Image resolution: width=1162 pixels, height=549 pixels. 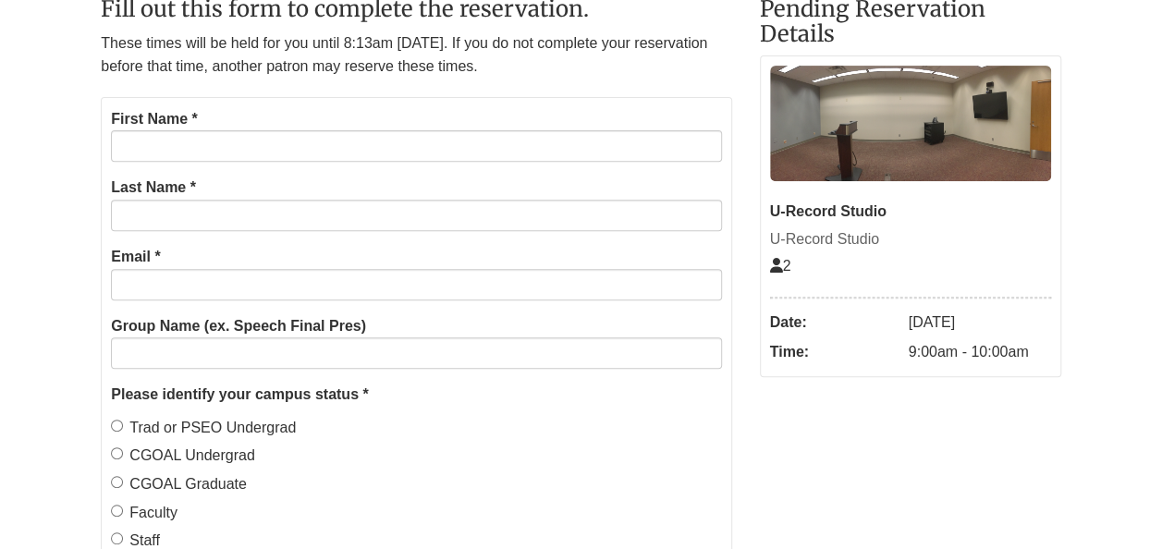 What do you see at coordinates (203, 428) in the screenshot?
I see `label: Trad or PSEO Undergrad` at bounding box center [203, 428].